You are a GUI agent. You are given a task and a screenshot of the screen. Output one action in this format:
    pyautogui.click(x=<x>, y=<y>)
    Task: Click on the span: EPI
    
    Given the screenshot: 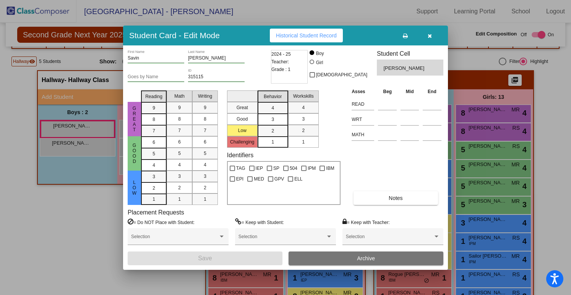 What is the action you would take?
    pyautogui.click(x=240, y=179)
    